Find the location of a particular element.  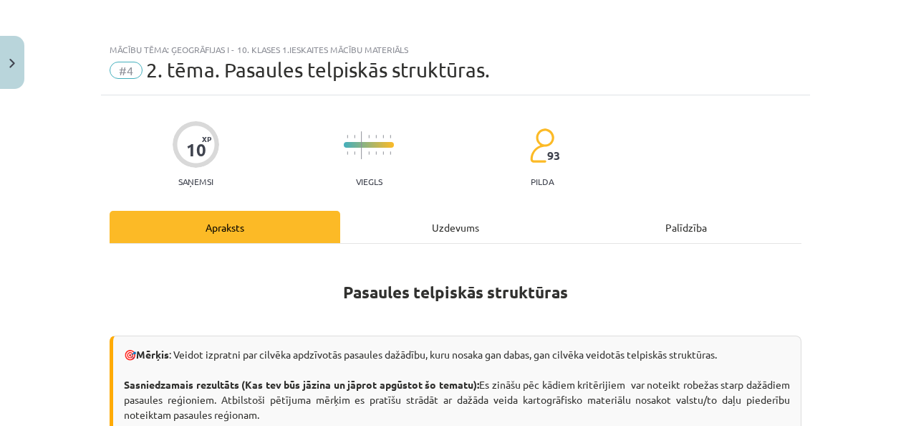

img: icon-close-lesson-0947bae3869378f0d4975bcd49f059093ad1ed9edebbc8119c70593378902aed.svg is located at coordinates (12, 63).